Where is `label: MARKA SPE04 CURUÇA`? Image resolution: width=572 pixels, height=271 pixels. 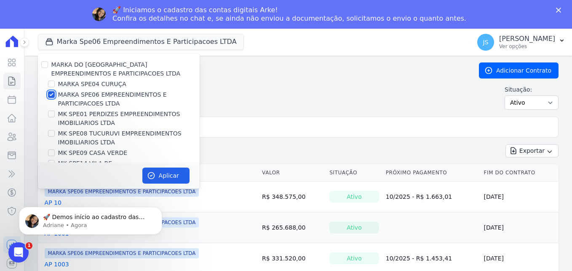
label: MARKA SPE04 CURUÇA is located at coordinates (92, 84).